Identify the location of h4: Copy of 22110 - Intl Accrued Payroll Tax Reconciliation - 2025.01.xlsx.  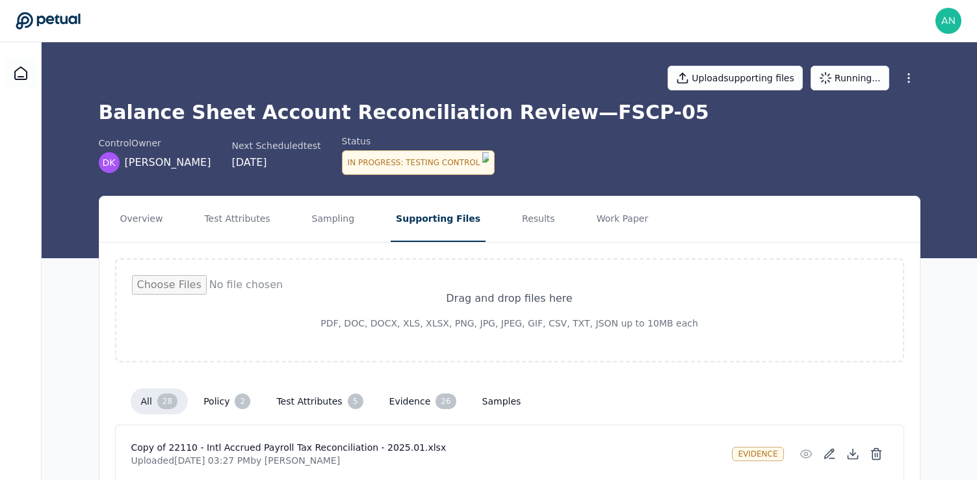
(426, 447).